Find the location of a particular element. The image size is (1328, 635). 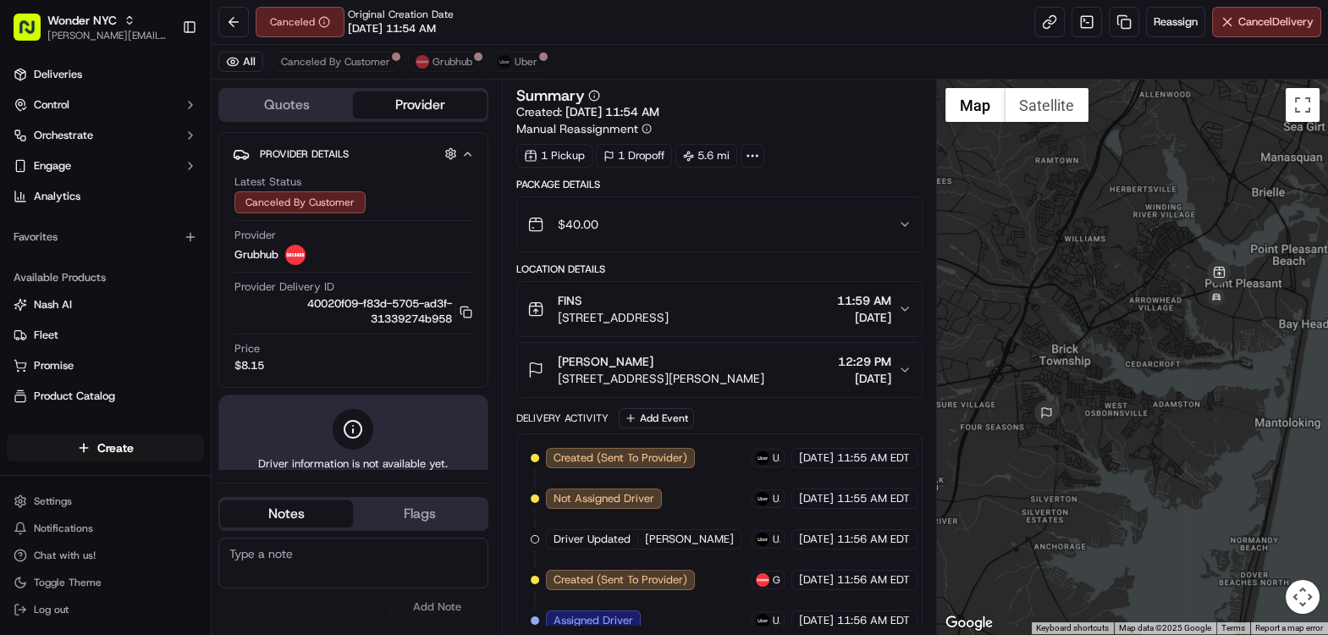

span: Original Creation Date is located at coordinates (400, 14).